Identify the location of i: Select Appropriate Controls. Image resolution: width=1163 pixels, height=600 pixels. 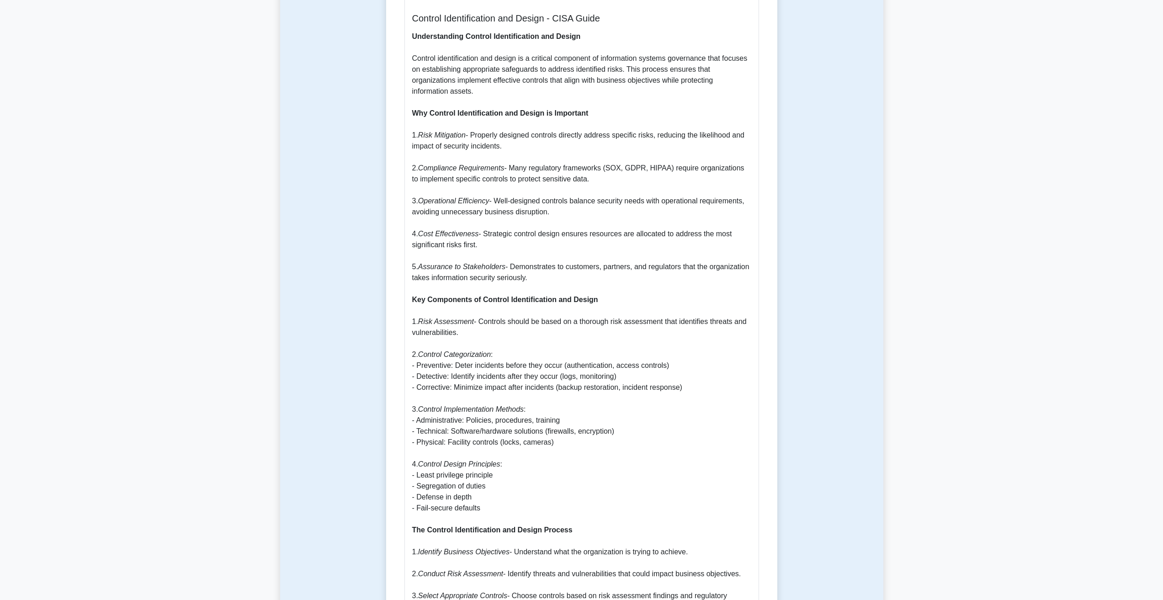
(463, 596).